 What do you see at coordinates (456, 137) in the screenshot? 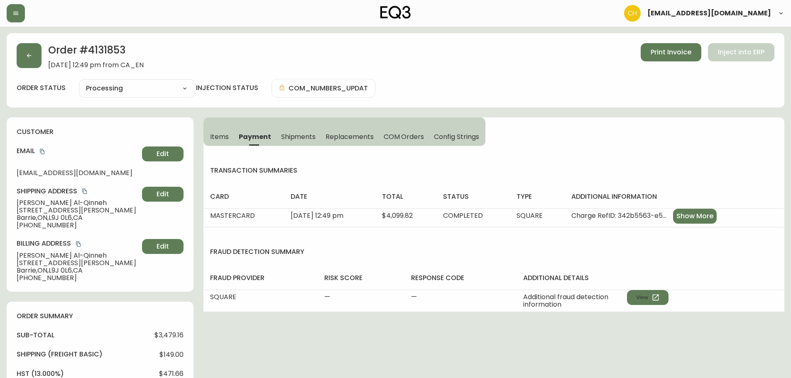
I see `span: Config Strings` at bounding box center [456, 137].